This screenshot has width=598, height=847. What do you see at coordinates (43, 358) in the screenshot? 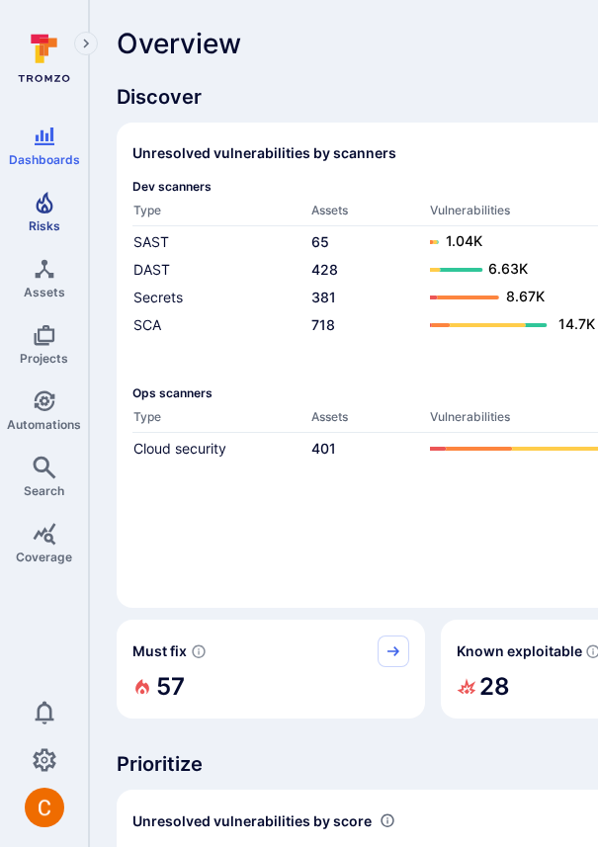
I see `span: Projects` at bounding box center [43, 358].